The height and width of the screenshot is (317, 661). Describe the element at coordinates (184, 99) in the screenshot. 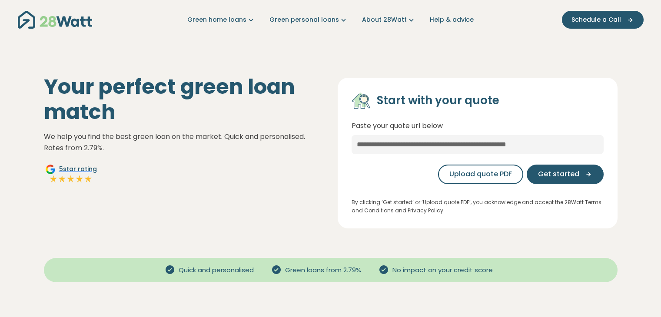

I see `h1: Your perfect green loan match` at that location.